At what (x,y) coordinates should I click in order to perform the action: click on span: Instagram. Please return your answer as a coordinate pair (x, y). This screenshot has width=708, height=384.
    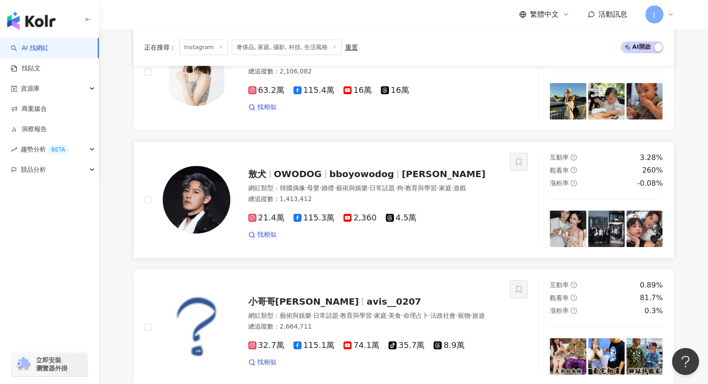
    Looking at the image, I should click on (204, 47).